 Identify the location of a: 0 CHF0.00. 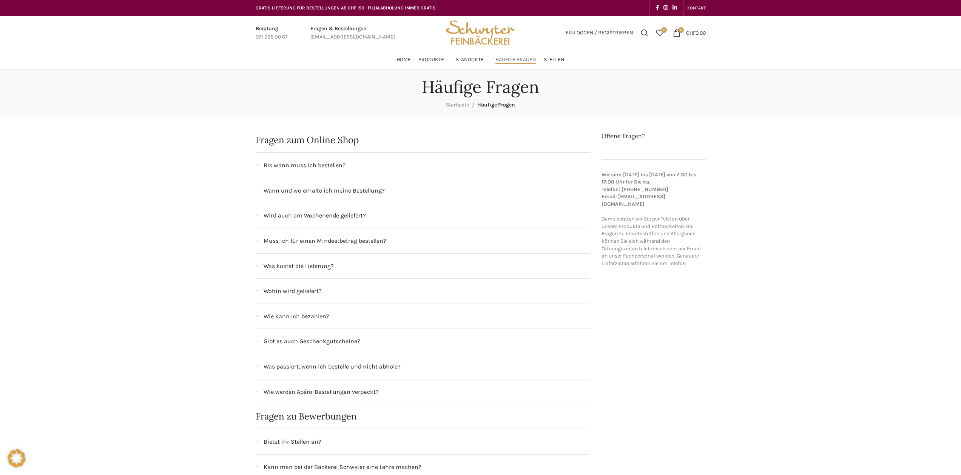
(689, 33).